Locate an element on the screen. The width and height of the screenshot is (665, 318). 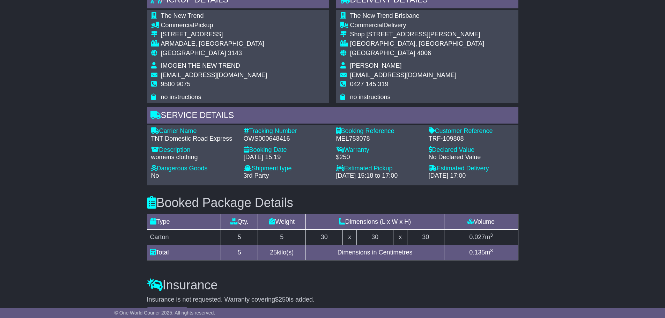
span: 25 is located at coordinates (273, 253).